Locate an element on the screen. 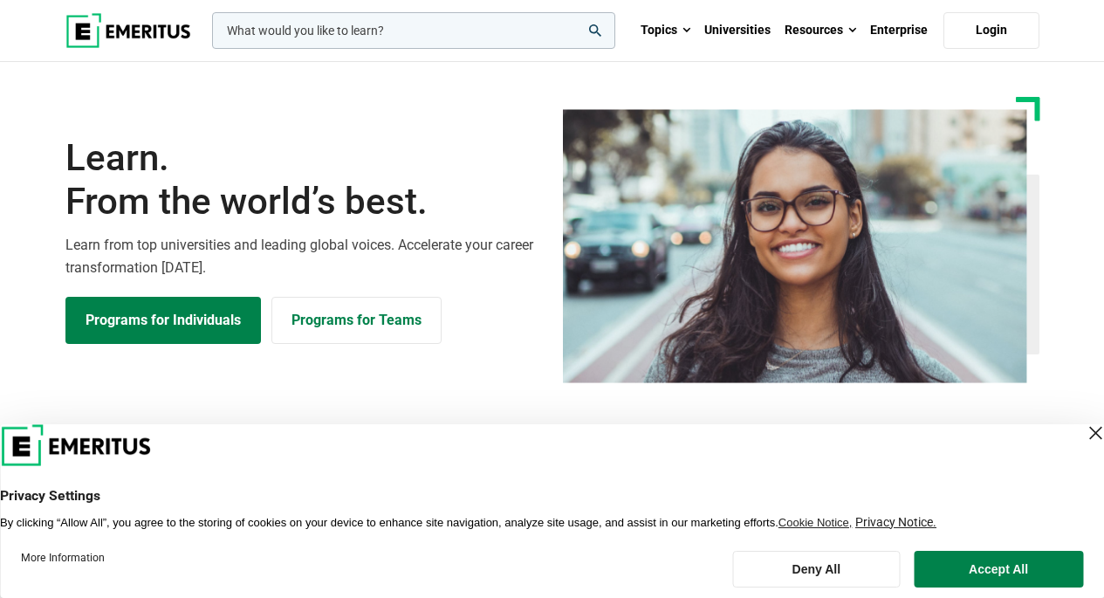 The image size is (1104, 598). a: Login is located at coordinates (992, 31).